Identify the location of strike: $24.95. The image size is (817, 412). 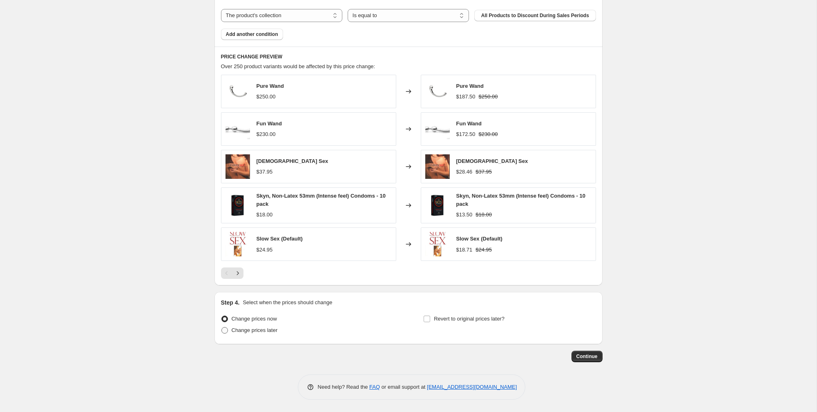
(484, 250).